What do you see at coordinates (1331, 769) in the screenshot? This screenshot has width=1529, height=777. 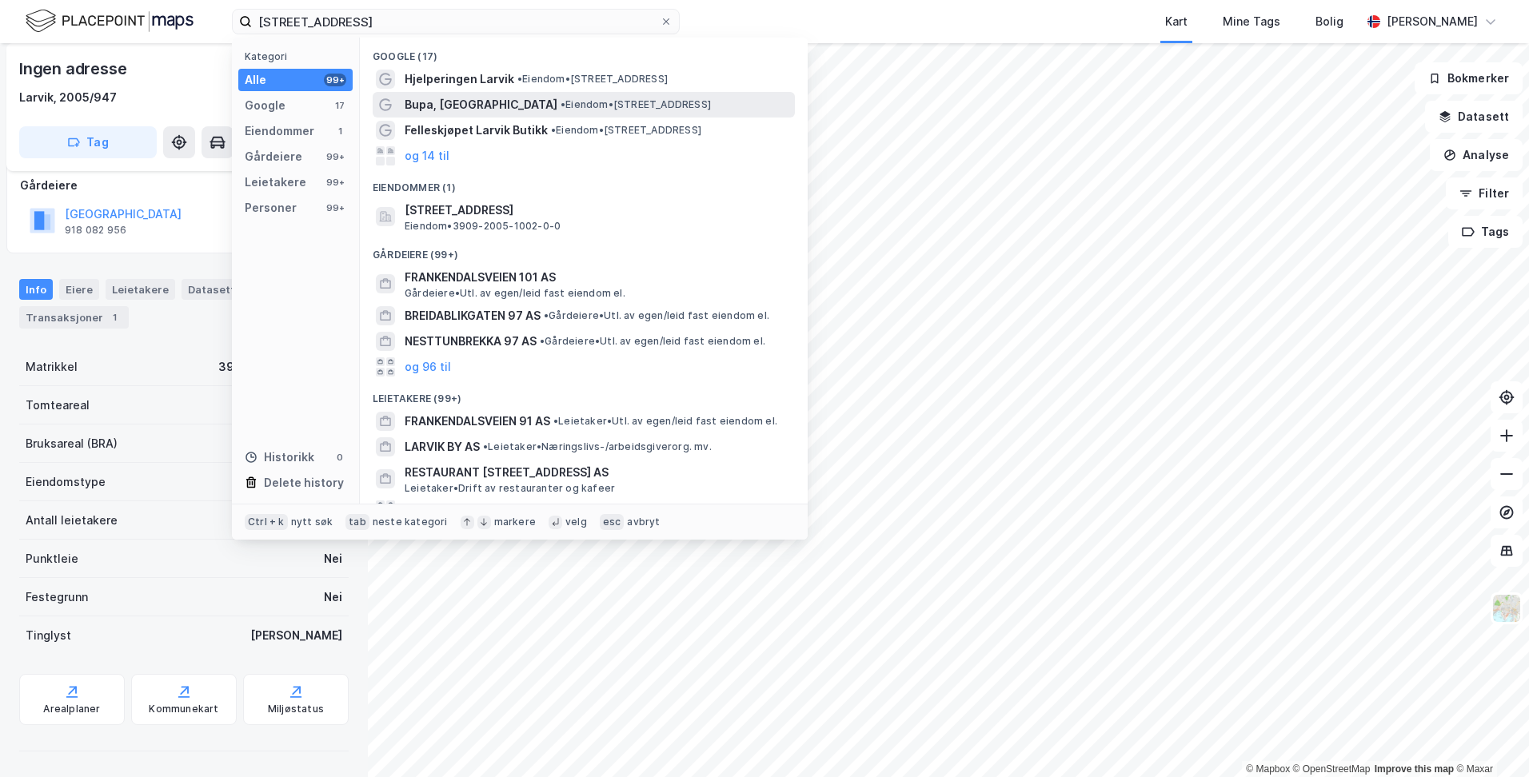 I see `a: OpenStreetMap` at bounding box center [1331, 769].